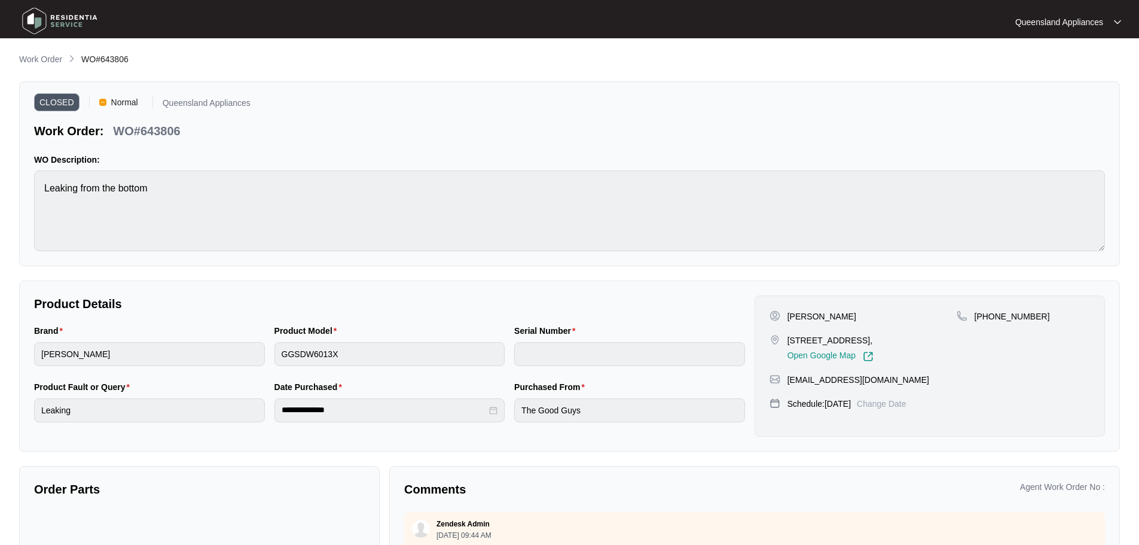 The image size is (1139, 545). What do you see at coordinates (775, 316) in the screenshot?
I see `img: user-pin` at bounding box center [775, 316].